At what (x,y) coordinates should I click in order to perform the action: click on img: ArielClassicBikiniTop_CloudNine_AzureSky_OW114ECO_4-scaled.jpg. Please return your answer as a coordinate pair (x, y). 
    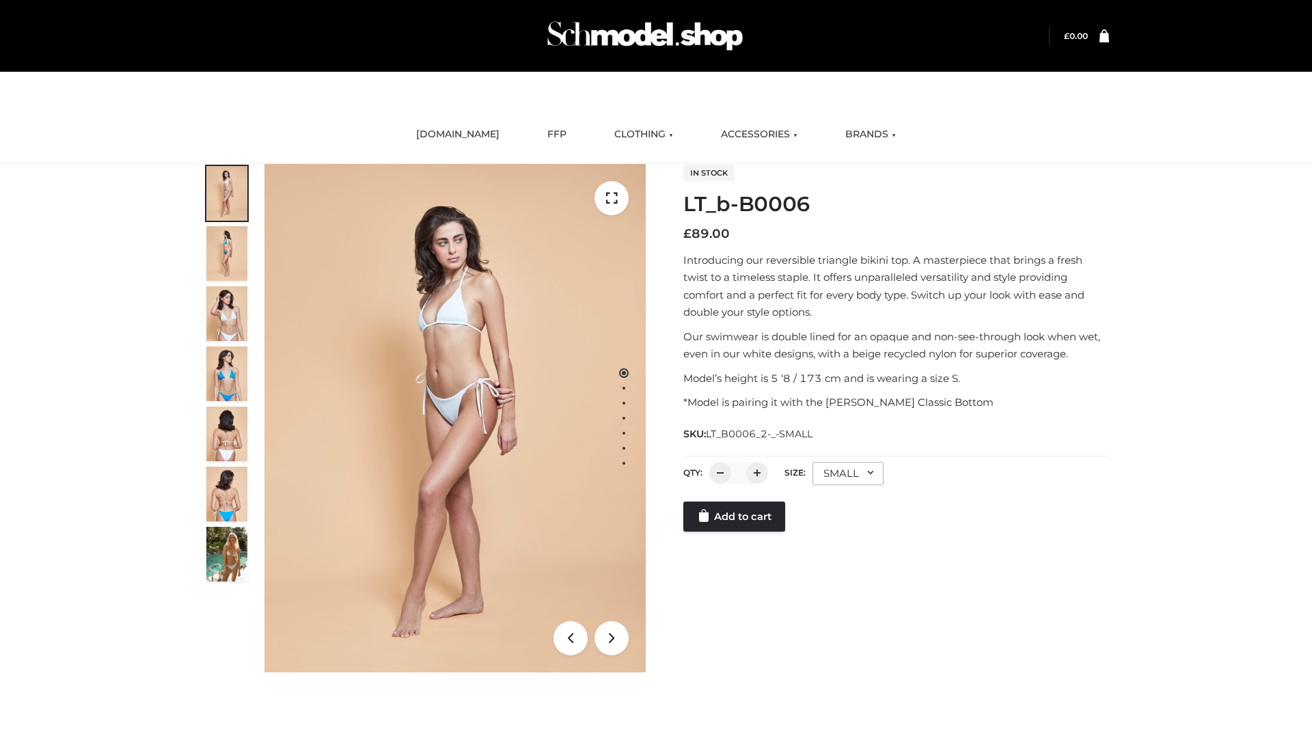
    Looking at the image, I should click on (227, 374).